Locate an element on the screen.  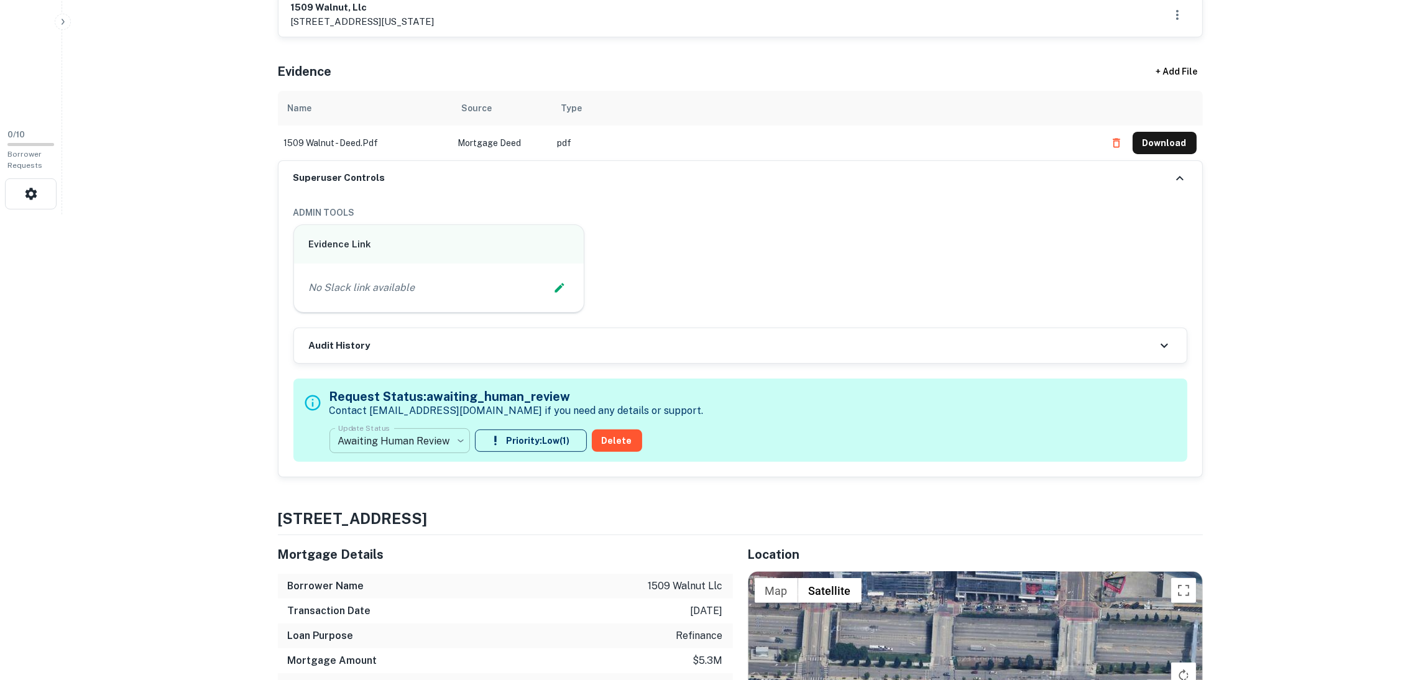
button: Delete is located at coordinates (617, 441).